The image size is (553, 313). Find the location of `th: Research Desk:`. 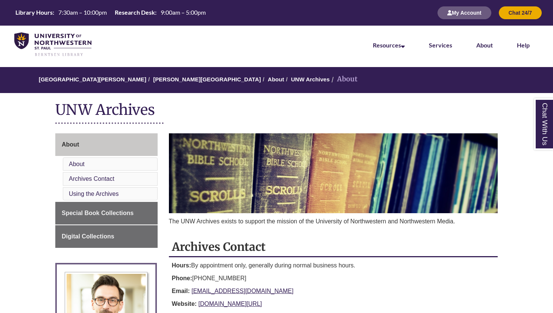

th: Research Desk: is located at coordinates (135, 12).